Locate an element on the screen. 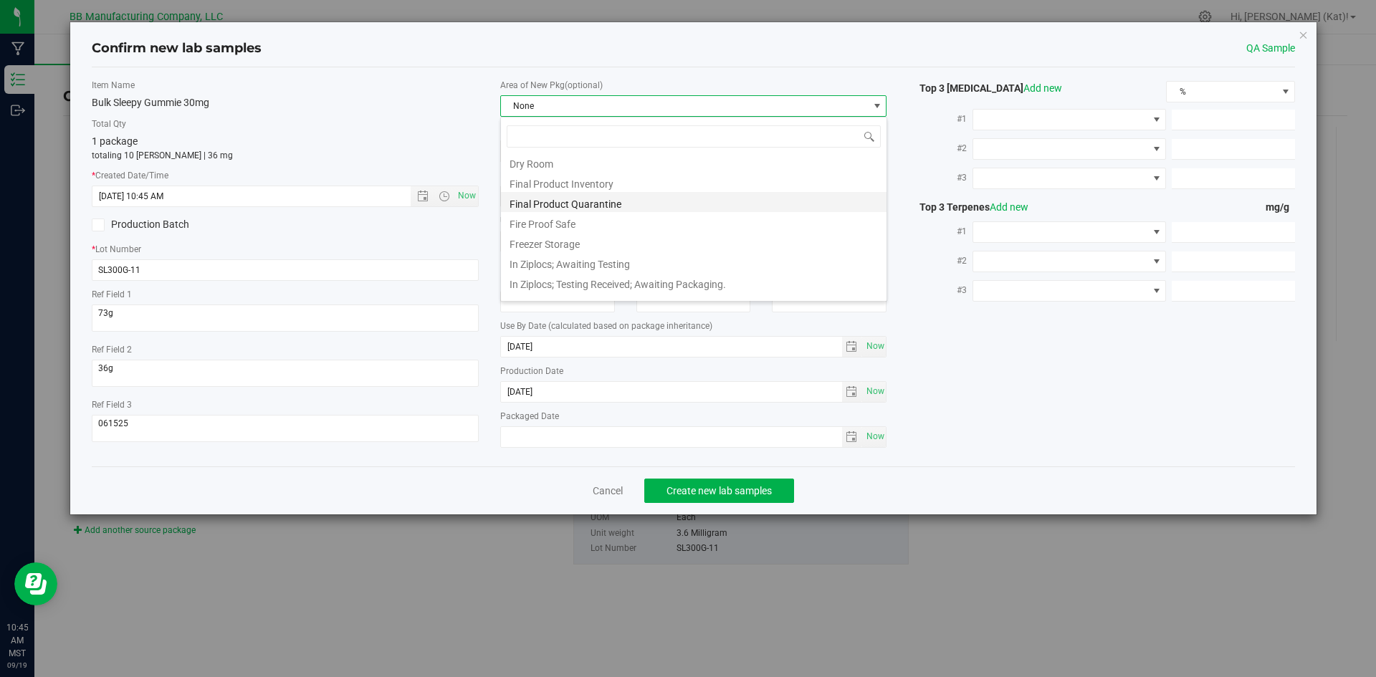 The height and width of the screenshot is (677, 1376). span: 1 package is located at coordinates (115, 141).